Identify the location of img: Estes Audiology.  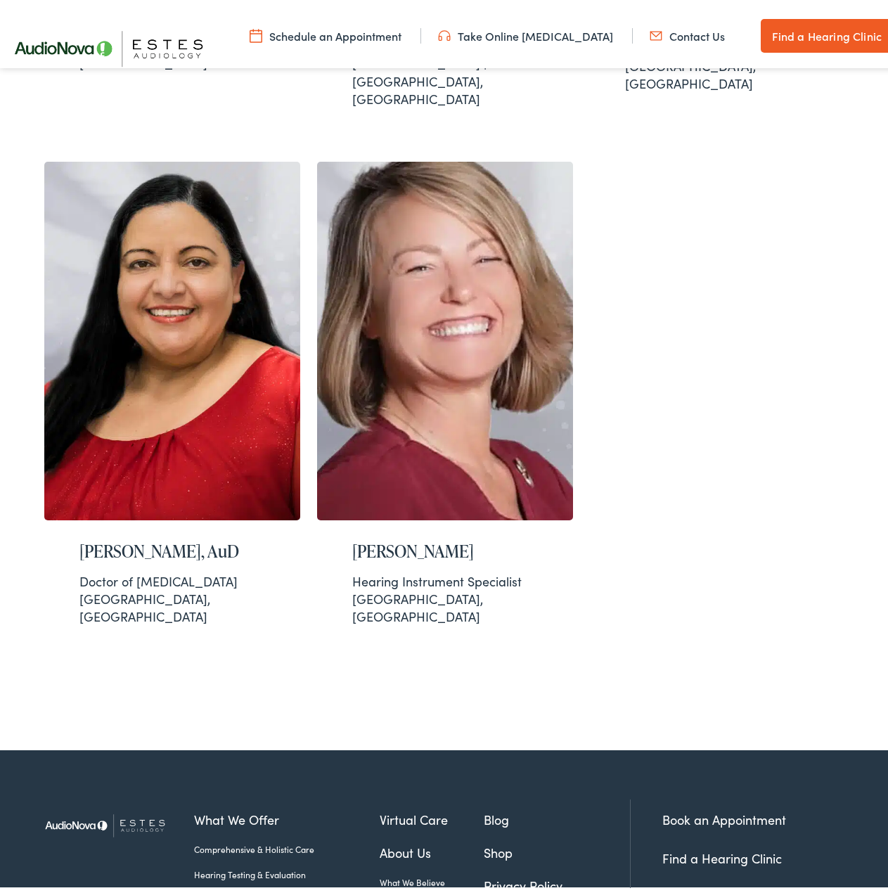
(110, 820).